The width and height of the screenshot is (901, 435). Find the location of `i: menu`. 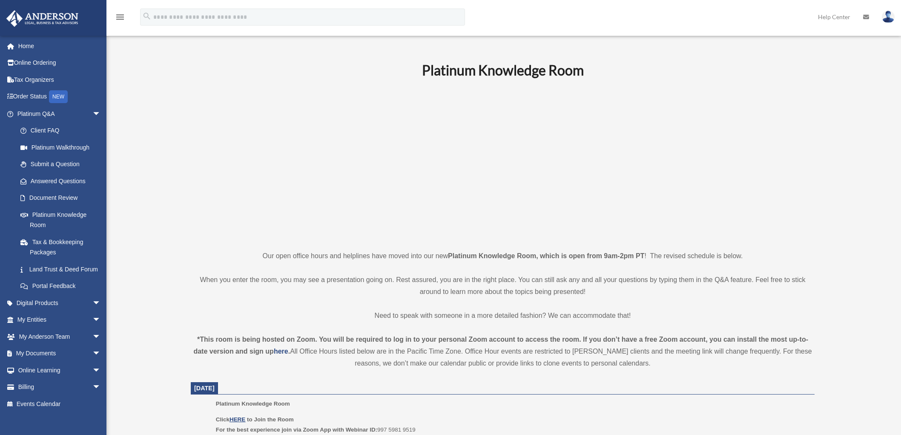

i: menu is located at coordinates (120, 17).